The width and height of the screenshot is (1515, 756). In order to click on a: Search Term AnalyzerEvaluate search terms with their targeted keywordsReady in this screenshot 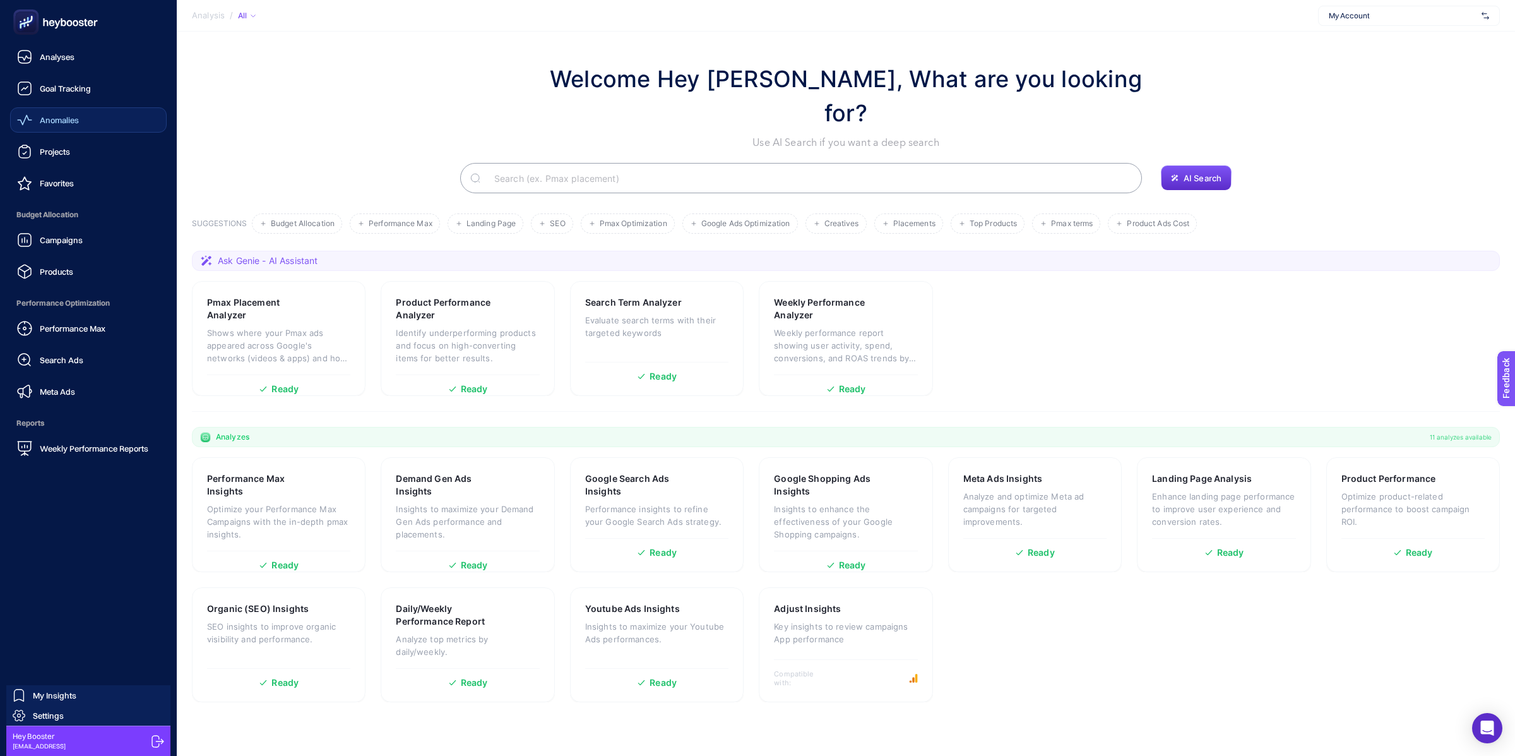, I will do `click(656, 338)`.